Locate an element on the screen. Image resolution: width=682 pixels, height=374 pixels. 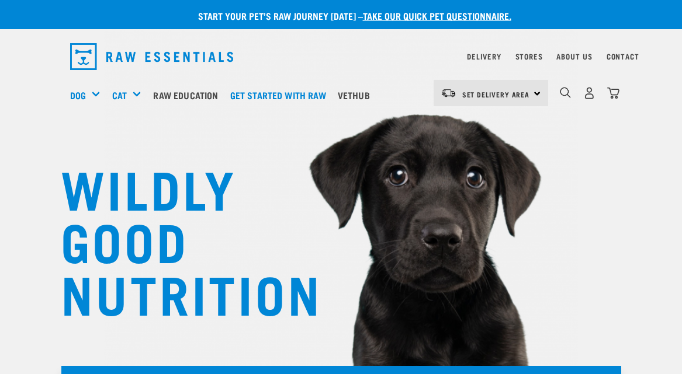
img: home-icon-1@2x.png is located at coordinates (565, 92).